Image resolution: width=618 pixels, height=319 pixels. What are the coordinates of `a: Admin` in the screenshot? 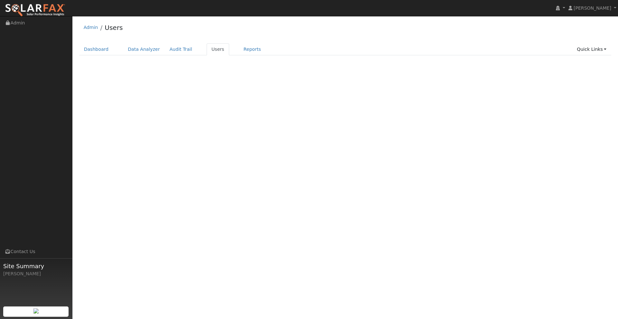 It's located at (91, 27).